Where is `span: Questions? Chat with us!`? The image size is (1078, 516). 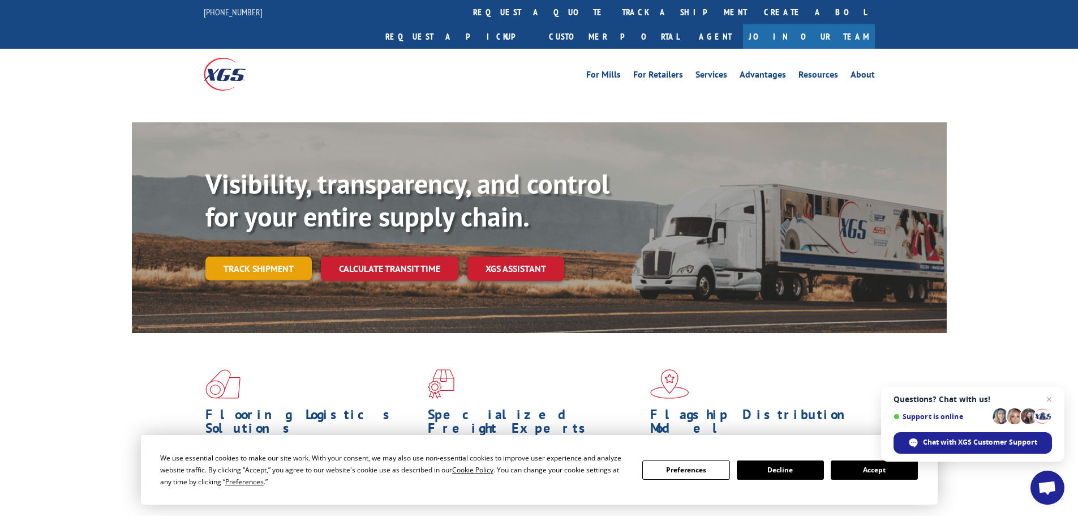
span: Questions? Chat with us! is located at coordinates (973, 399).